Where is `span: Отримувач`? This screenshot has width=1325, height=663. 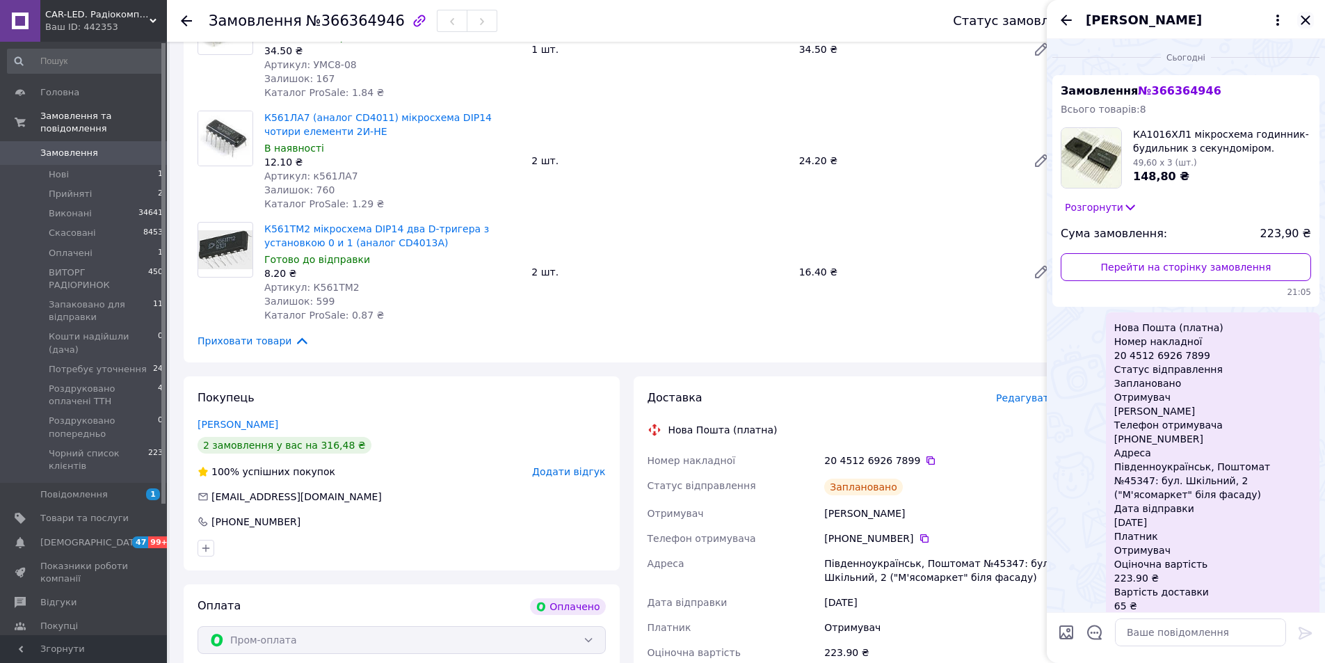 span: Отримувач is located at coordinates (675, 513).